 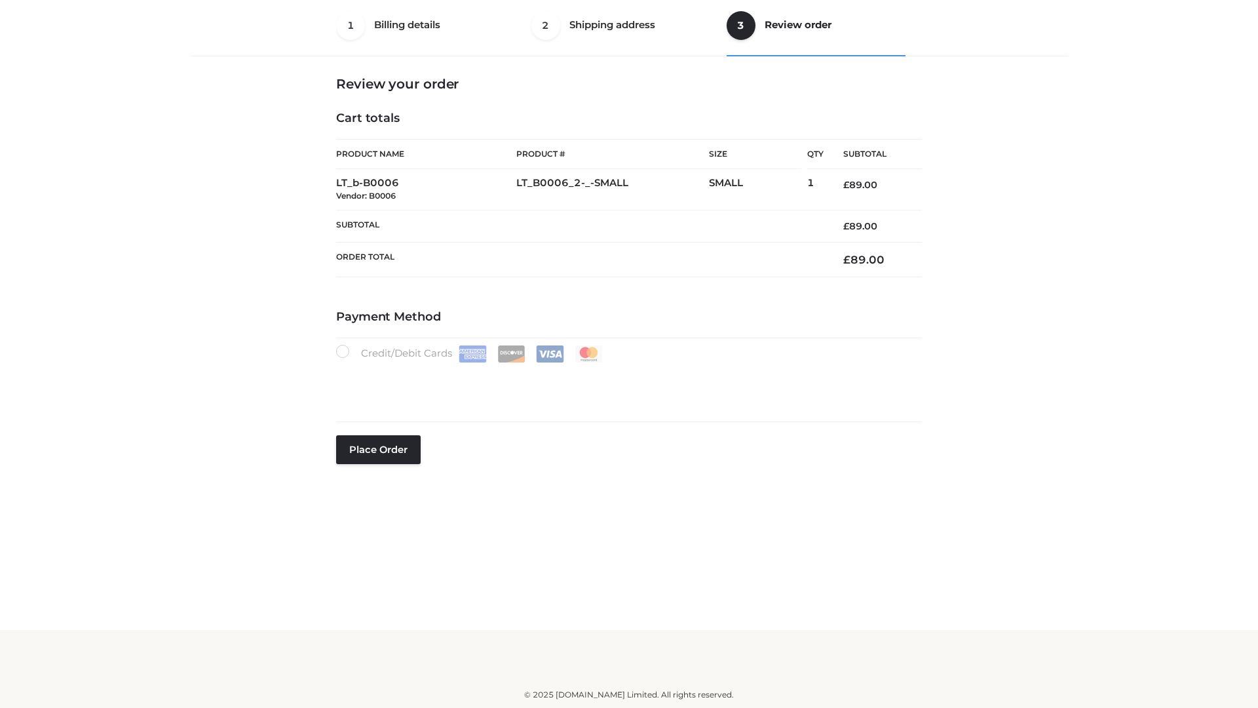 I want to click on img: Visa, so click(x=550, y=354).